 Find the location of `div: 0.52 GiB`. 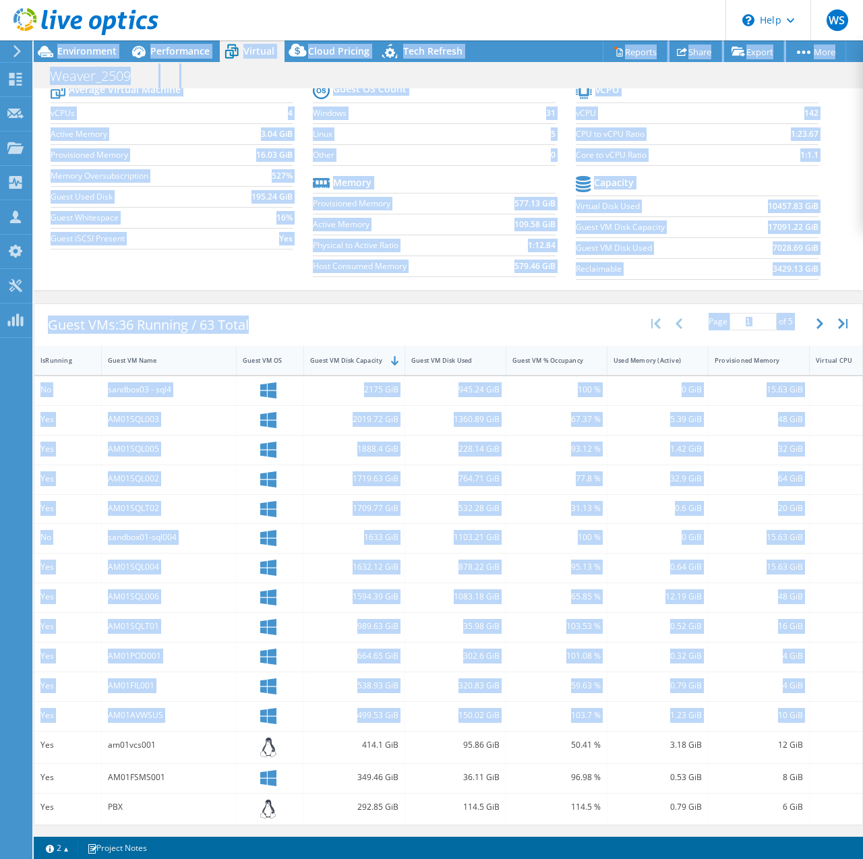

div: 0.52 GiB is located at coordinates (657, 626).